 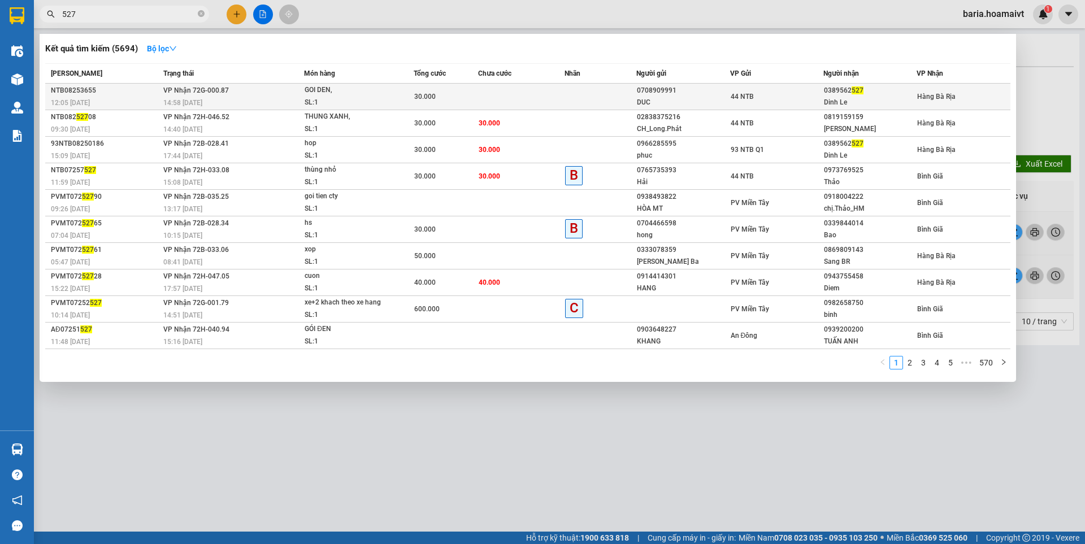 I want to click on span: VP Gửi, so click(x=741, y=73).